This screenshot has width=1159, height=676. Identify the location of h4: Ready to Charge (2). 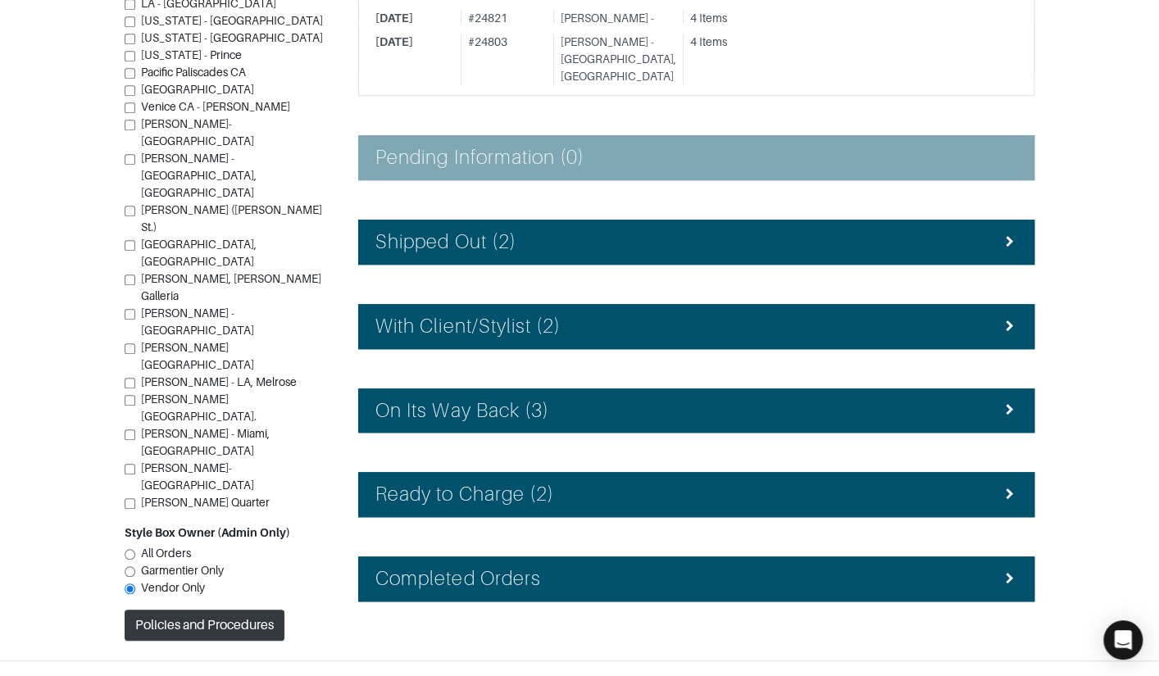
(465, 494).